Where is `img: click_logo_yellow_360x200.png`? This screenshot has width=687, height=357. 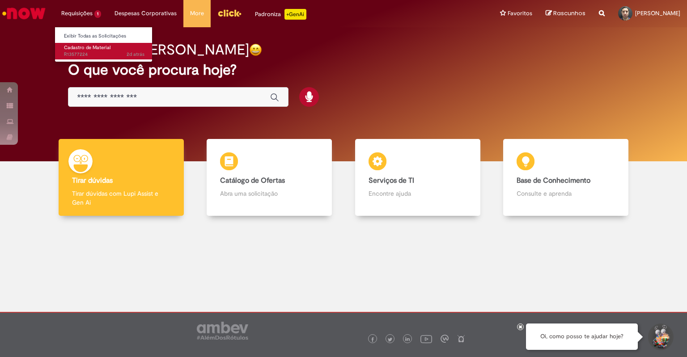
img: click_logo_yellow_360x200.png is located at coordinates (229, 13).